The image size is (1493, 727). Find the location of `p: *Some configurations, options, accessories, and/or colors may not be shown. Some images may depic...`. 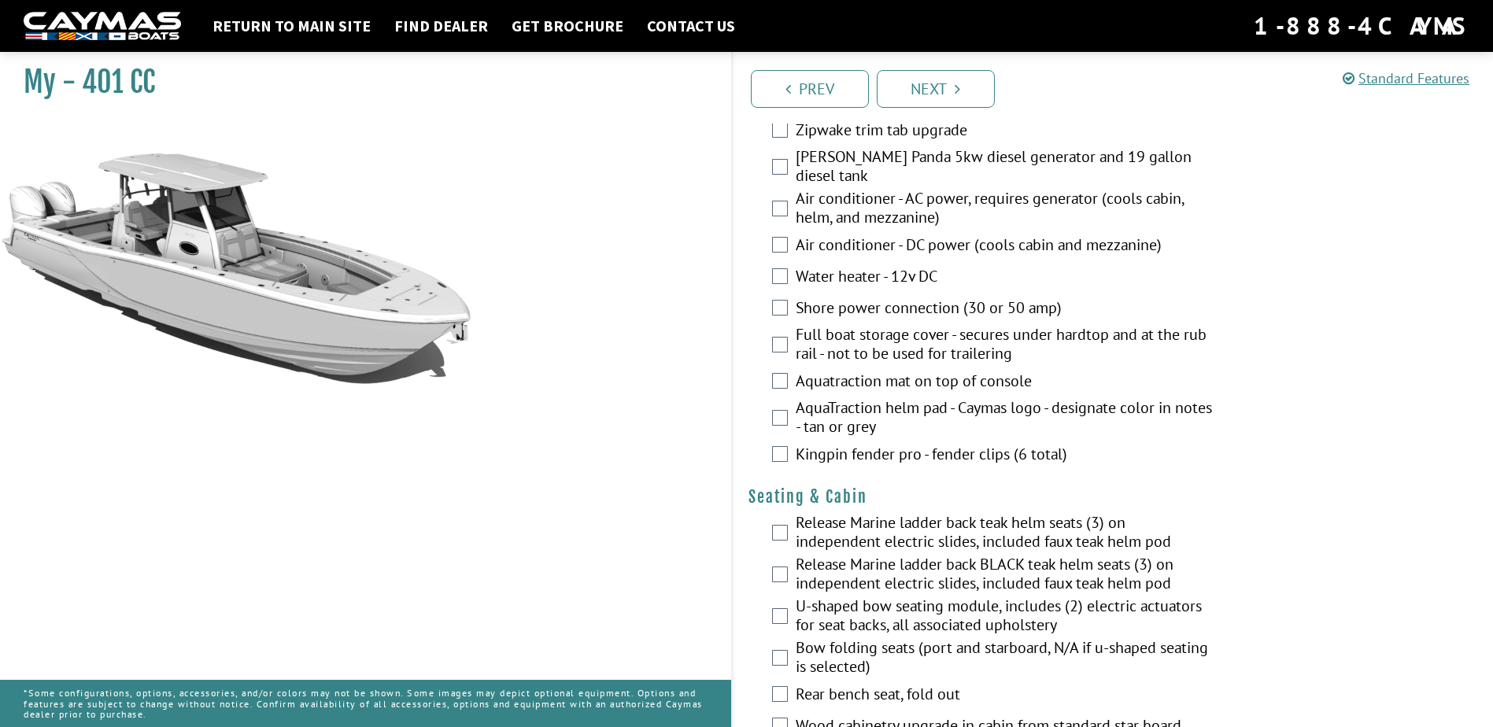

p: *Some configurations, options, accessories, and/or colors may not be shown. Some images may depic... is located at coordinates (365, 704).